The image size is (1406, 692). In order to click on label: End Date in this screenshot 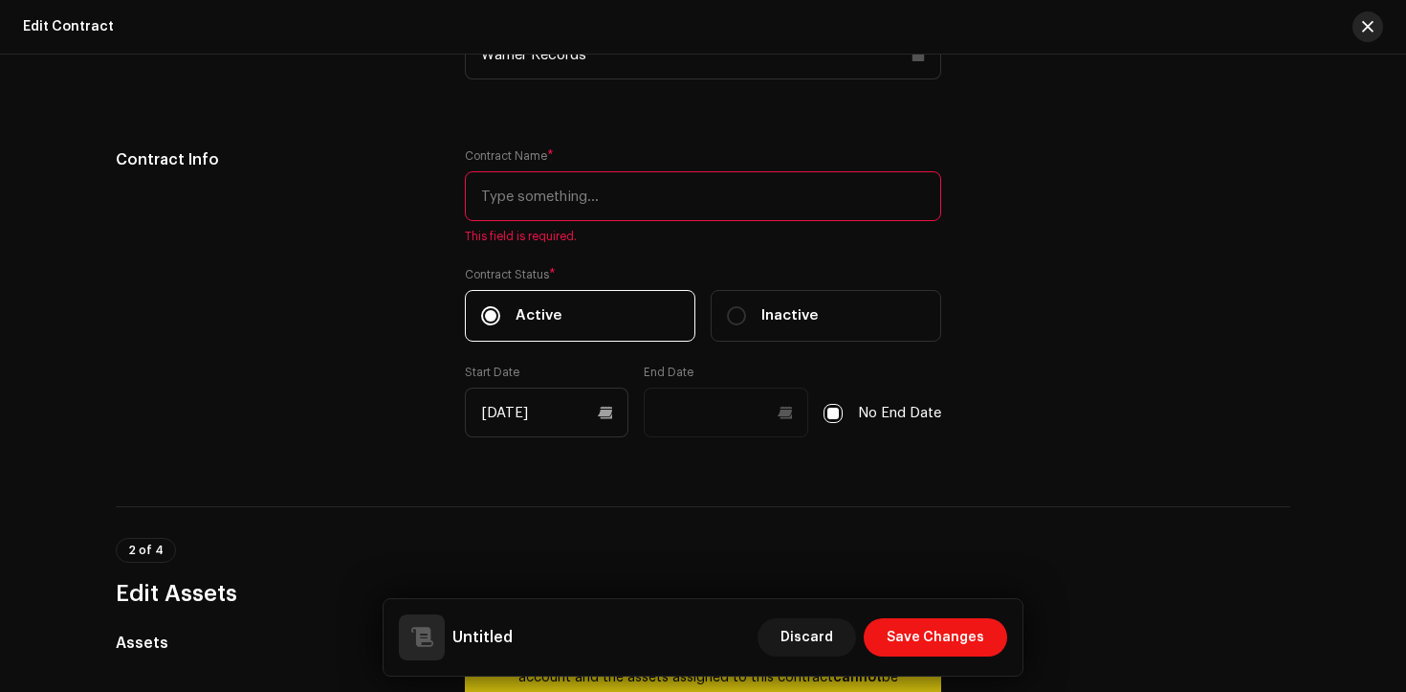, I will do `click(669, 372)`.